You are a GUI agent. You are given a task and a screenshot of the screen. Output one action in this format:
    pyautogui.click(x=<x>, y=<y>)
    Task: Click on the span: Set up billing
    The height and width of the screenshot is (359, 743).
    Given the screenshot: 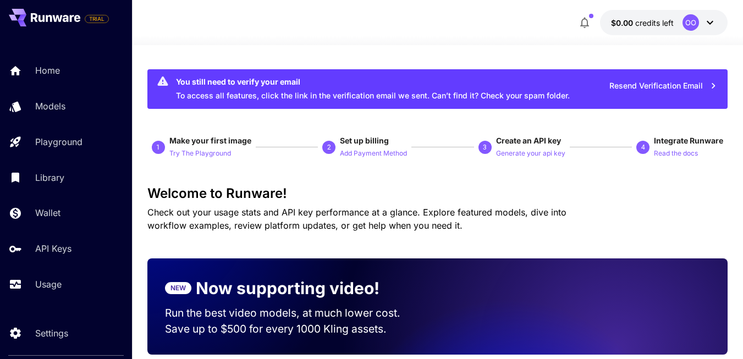 What is the action you would take?
    pyautogui.click(x=364, y=140)
    